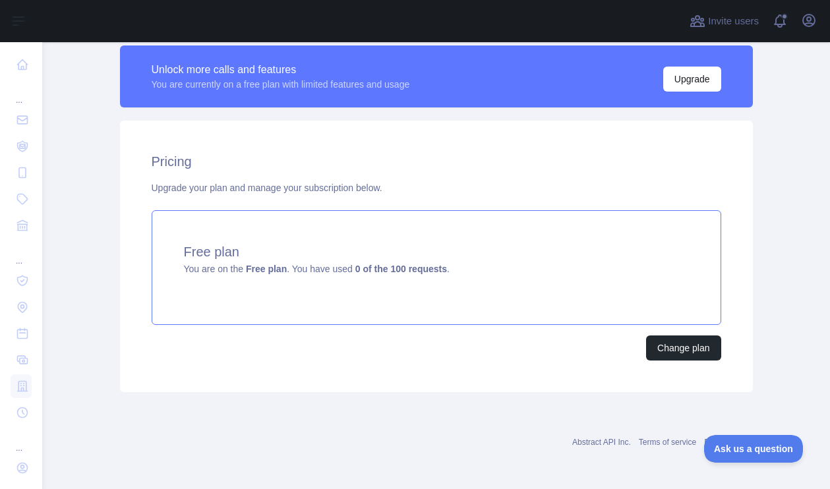 The width and height of the screenshot is (830, 489). I want to click on strong: Free plan, so click(266, 269).